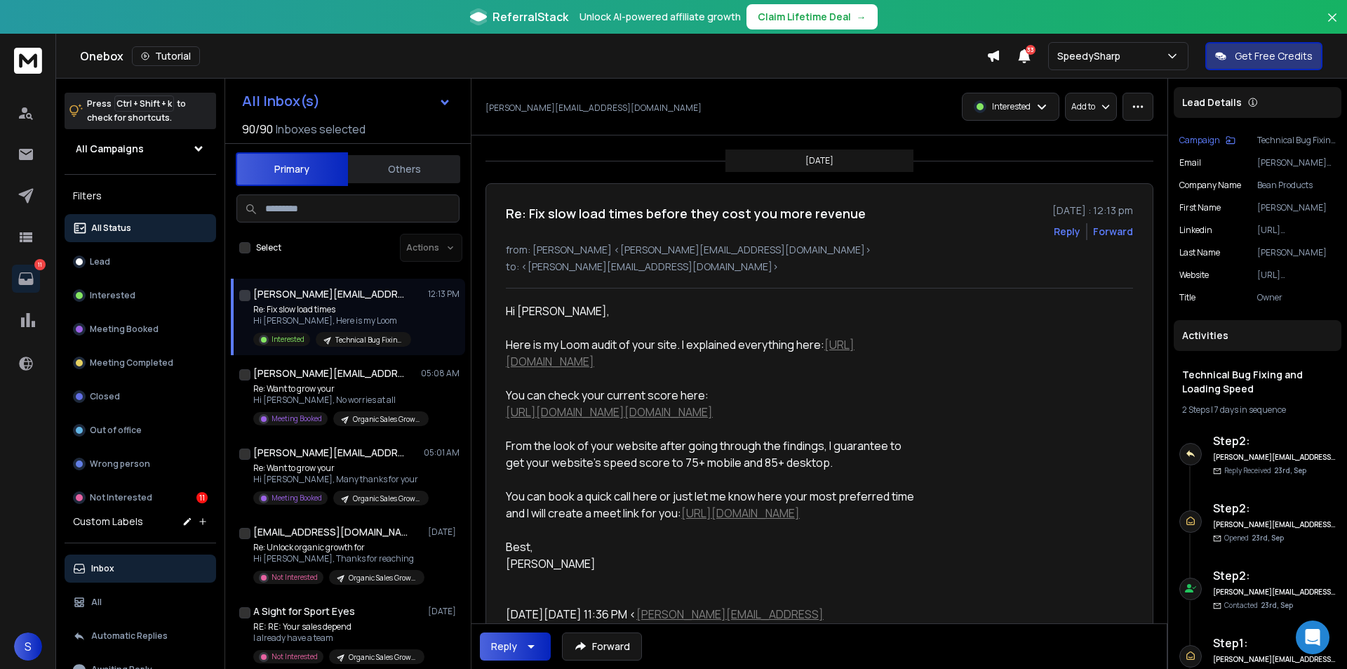  I want to click on div: Onebox, so click(533, 56).